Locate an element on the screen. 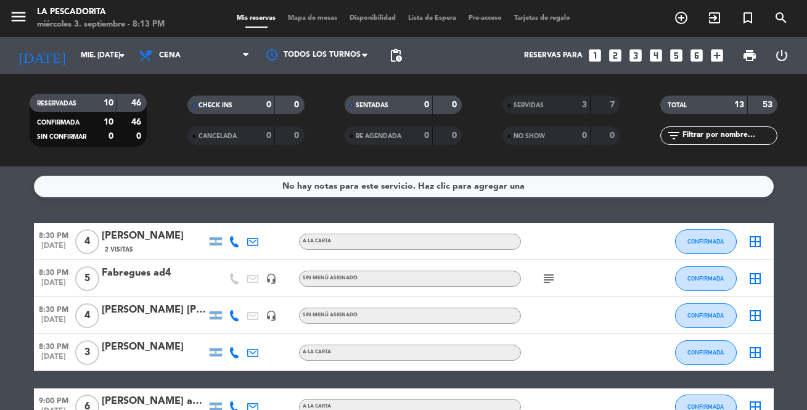  span: RESERVADAS is located at coordinates (57, 104).